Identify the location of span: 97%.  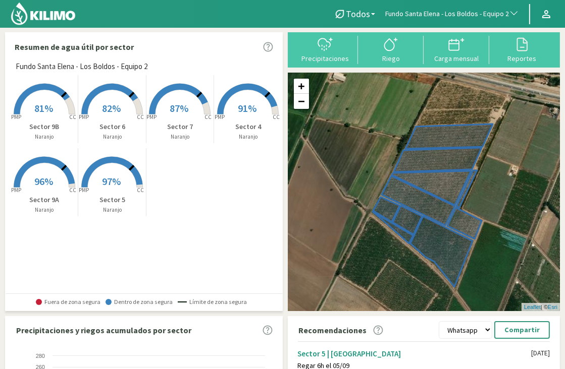
(111, 181).